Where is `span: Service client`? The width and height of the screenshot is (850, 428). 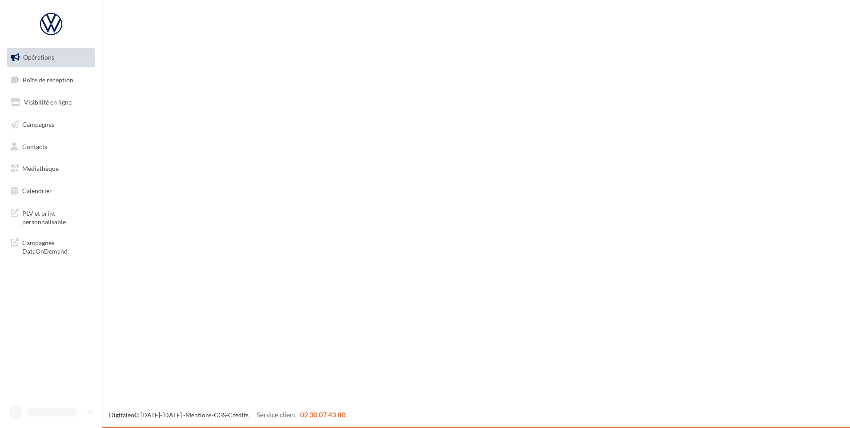
span: Service client is located at coordinates (276, 414).